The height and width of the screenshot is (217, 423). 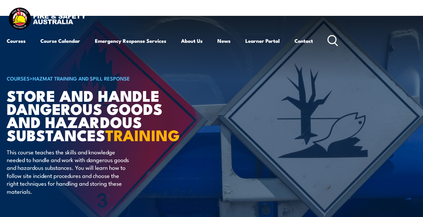 What do you see at coordinates (131, 41) in the screenshot?
I see `a: Emergency Response Services` at bounding box center [131, 41].